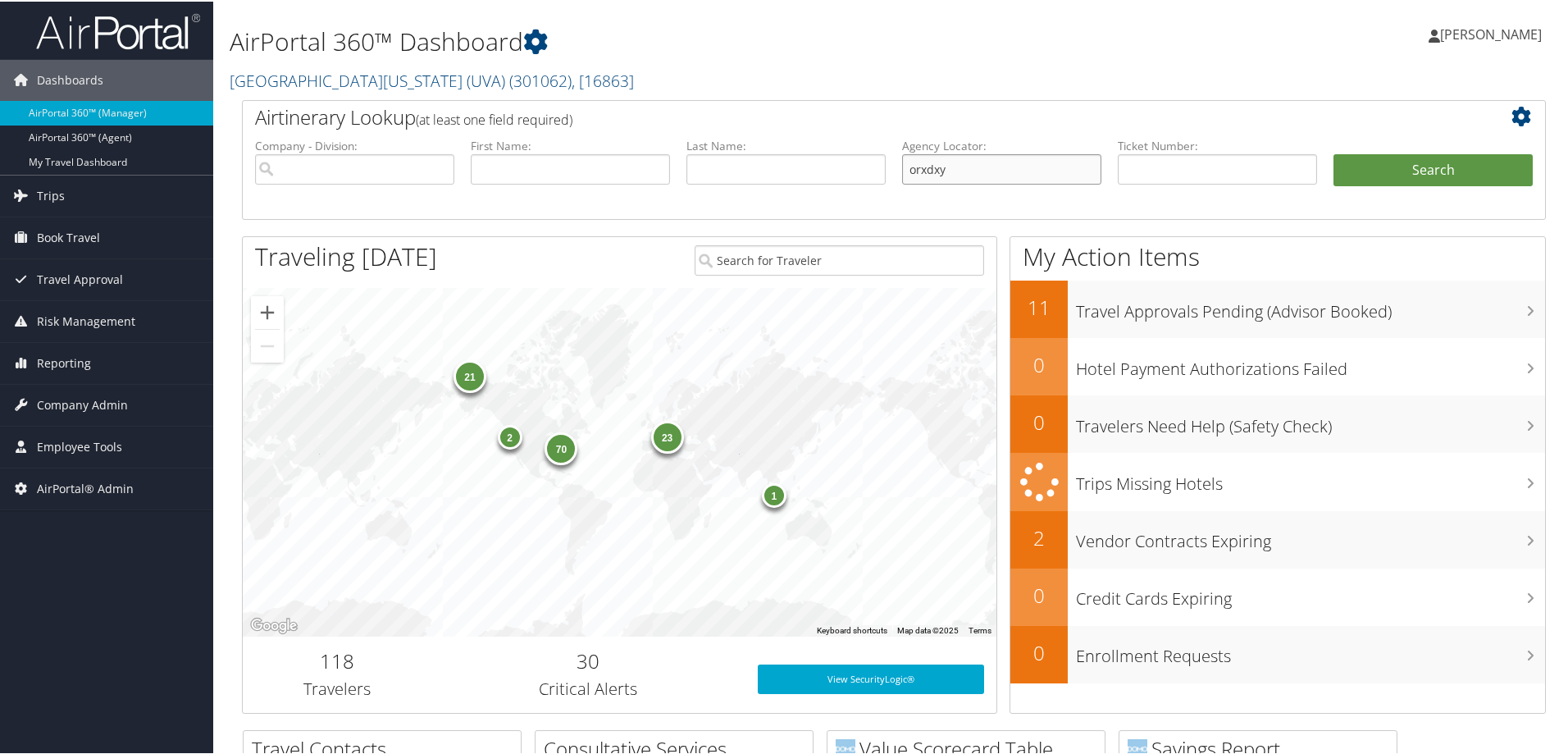 The image size is (1568, 754). Describe the element at coordinates (1277, 422) in the screenshot. I see `a: 0Travelers Need Help (Safety Check)` at that location.